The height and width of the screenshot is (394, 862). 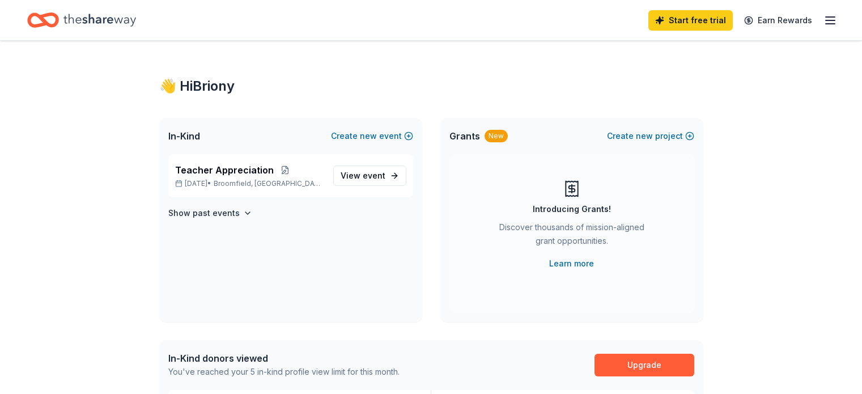 What do you see at coordinates (465, 136) in the screenshot?
I see `span: Grants` at bounding box center [465, 136].